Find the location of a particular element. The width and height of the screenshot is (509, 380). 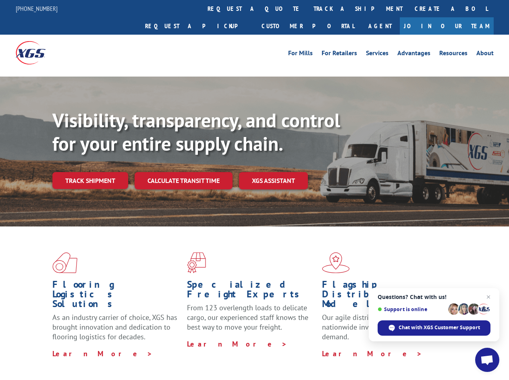

span: Questions? Chat with us! is located at coordinates (434, 297).